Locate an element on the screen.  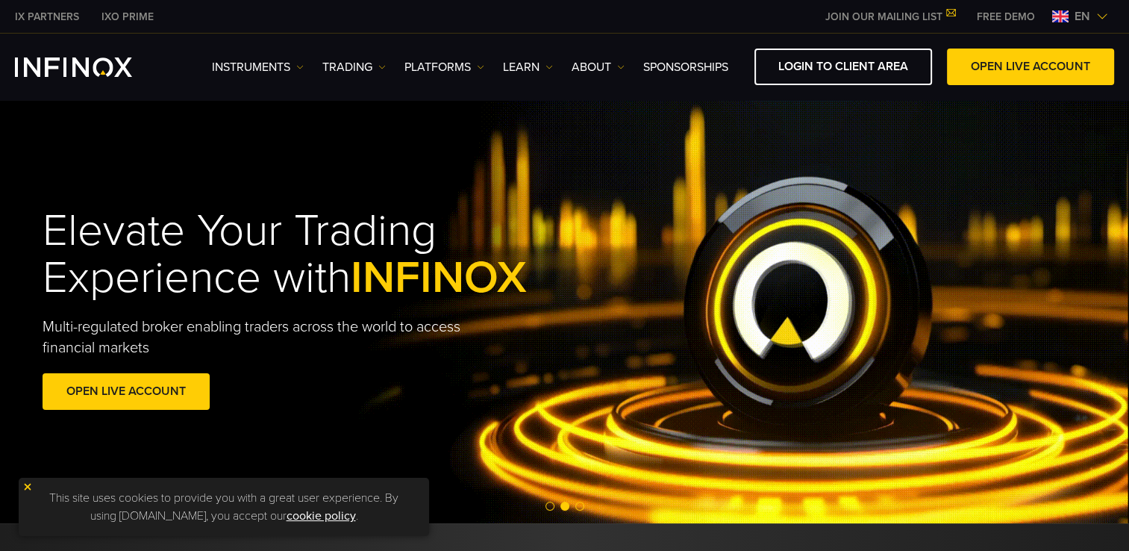
a: SPONSORSHIPS is located at coordinates (686, 67).